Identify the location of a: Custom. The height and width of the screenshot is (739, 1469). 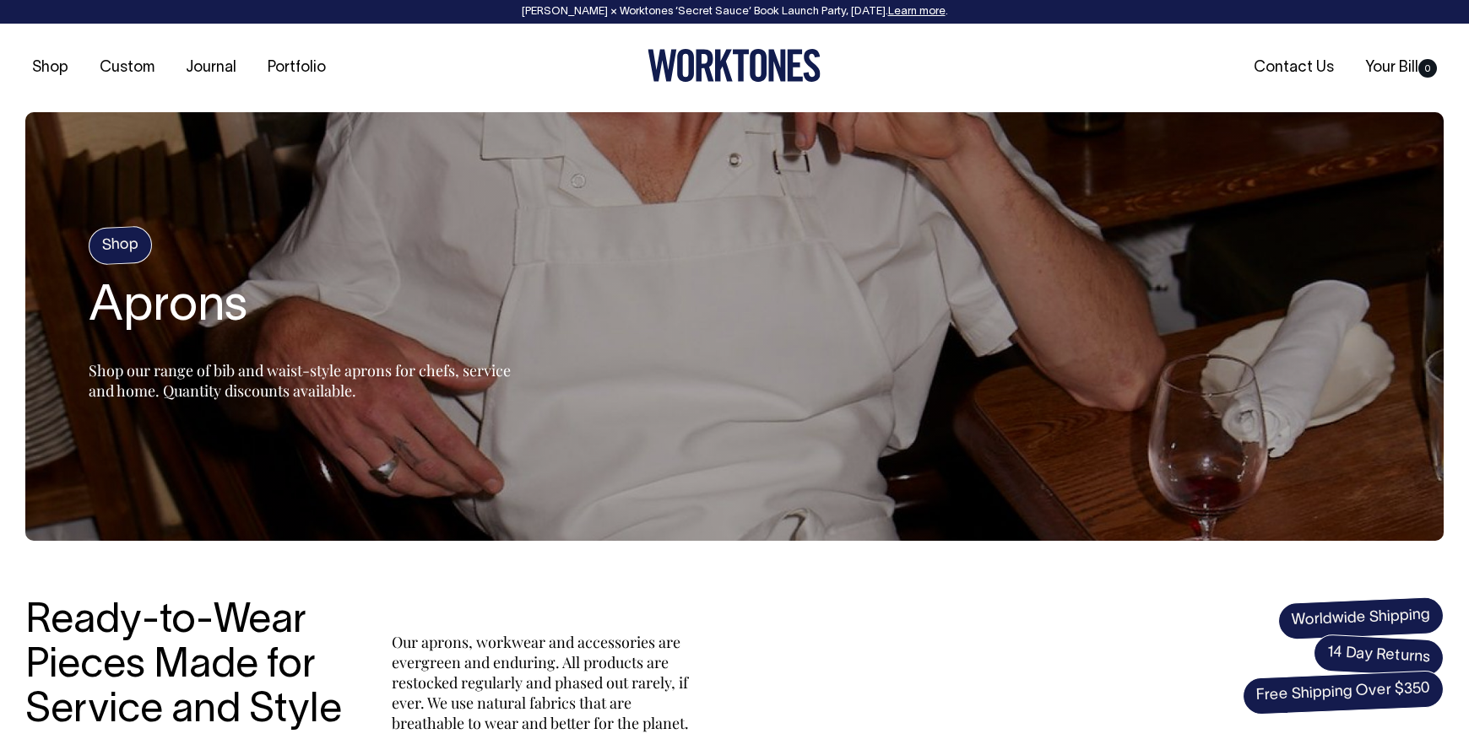
(127, 68).